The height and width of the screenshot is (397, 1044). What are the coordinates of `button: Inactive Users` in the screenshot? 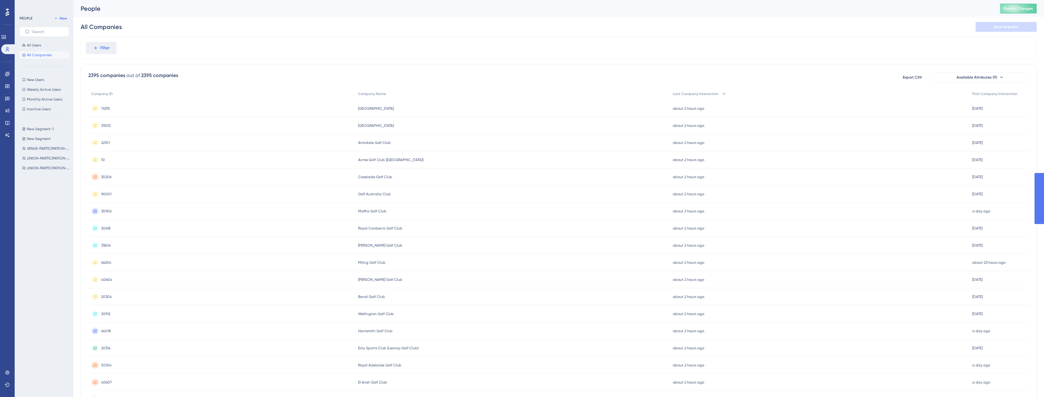 It's located at (44, 109).